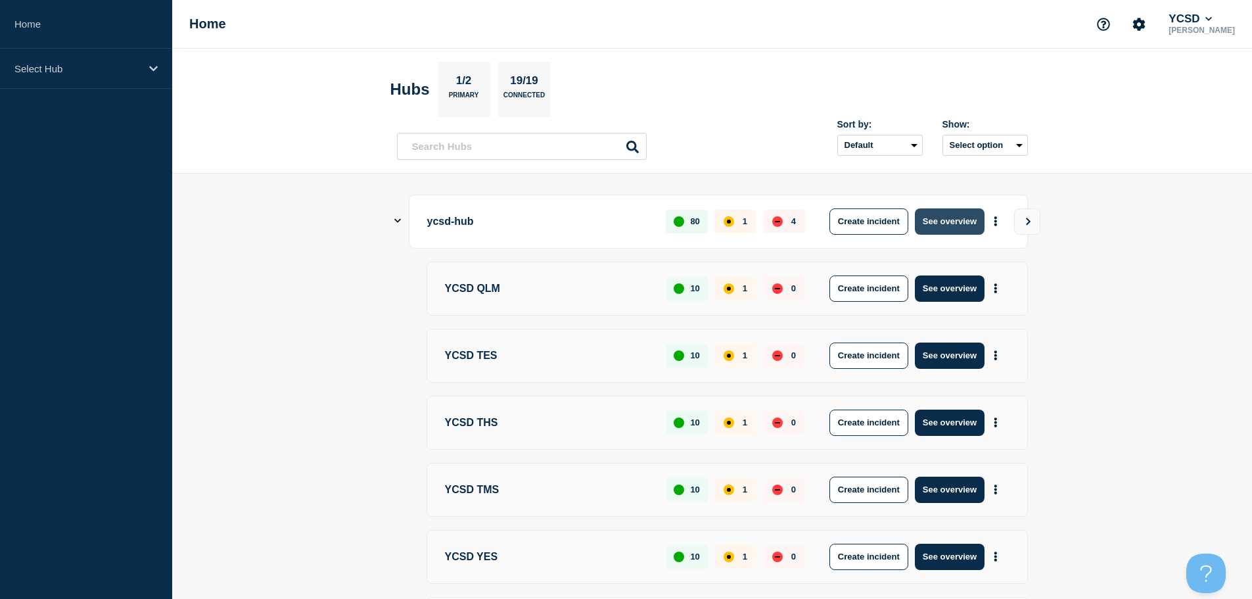 The width and height of the screenshot is (1252, 599). I want to click on p: YCSD YES, so click(548, 557).